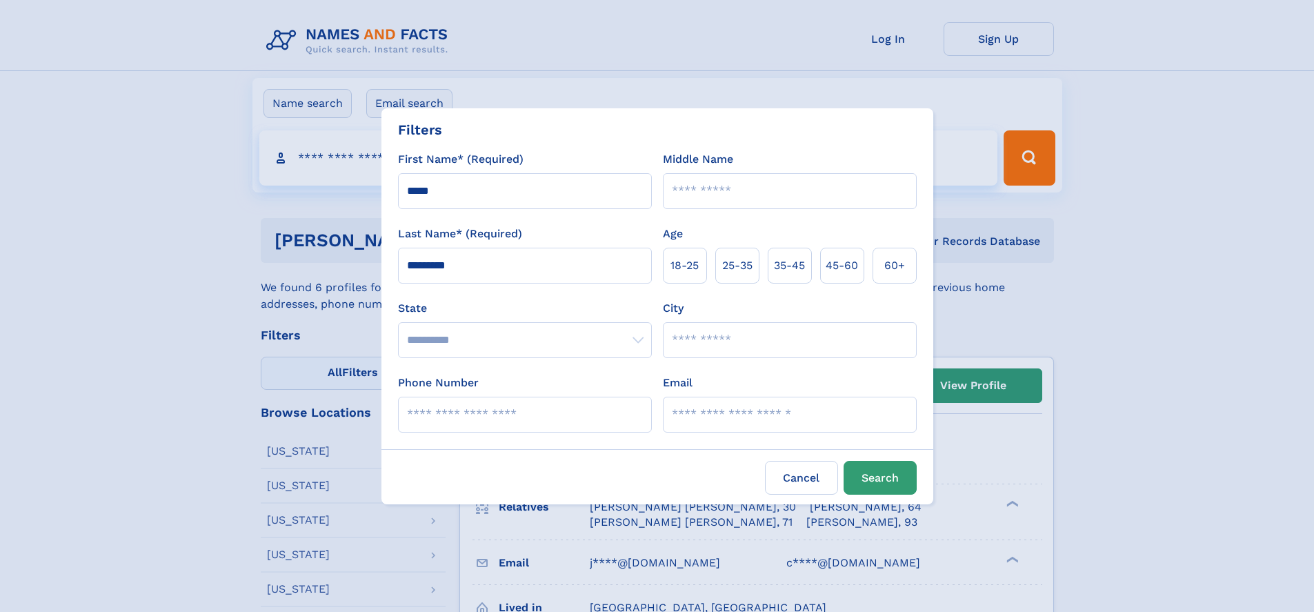 This screenshot has height=612, width=1314. What do you see at coordinates (673, 234) in the screenshot?
I see `label: Age` at bounding box center [673, 234].